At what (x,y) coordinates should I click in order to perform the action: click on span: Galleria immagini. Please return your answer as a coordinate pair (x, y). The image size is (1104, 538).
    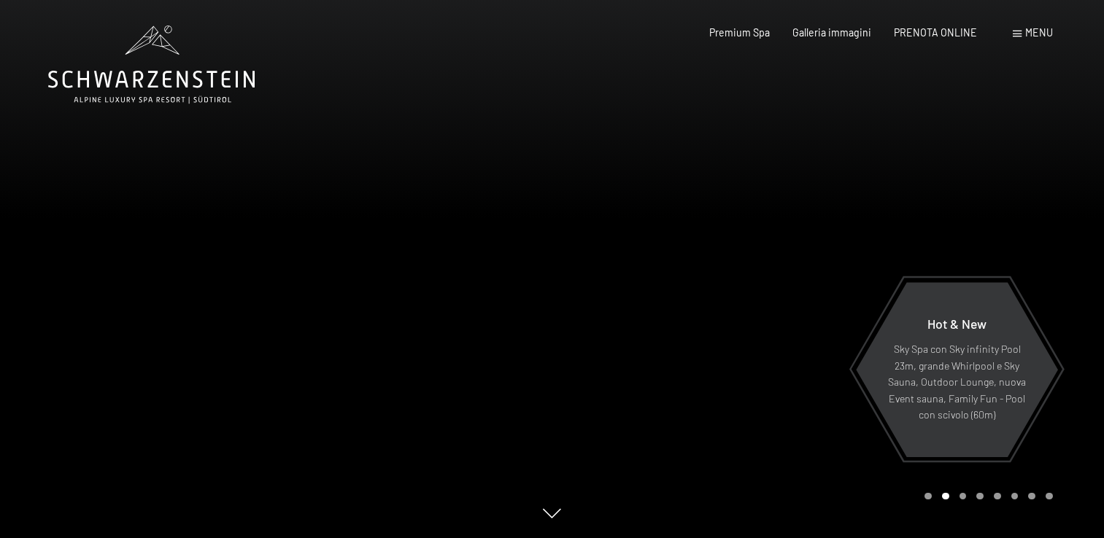
    Looking at the image, I should click on (832, 32).